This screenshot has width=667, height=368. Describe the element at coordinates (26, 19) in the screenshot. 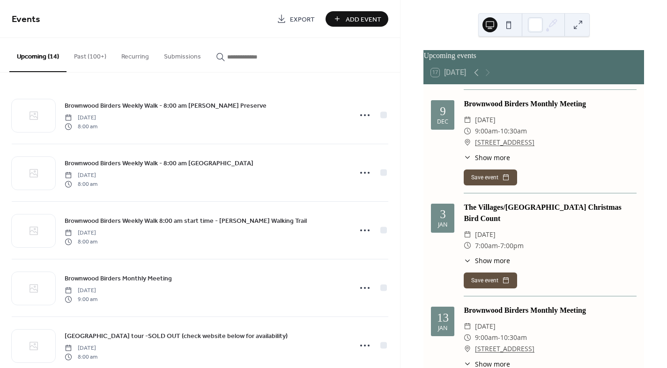

I see `span: Events` at that location.